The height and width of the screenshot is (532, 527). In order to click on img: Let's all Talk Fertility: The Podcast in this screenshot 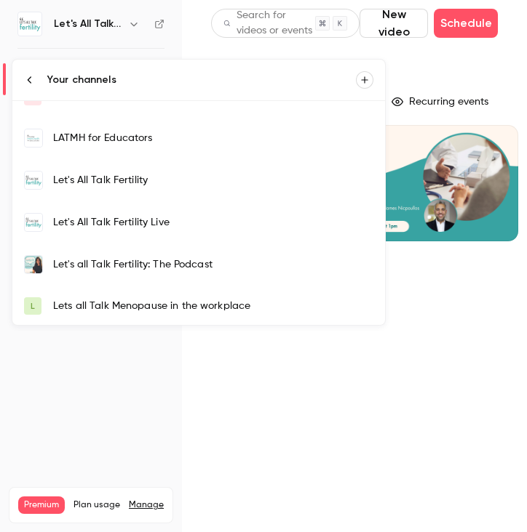, I will do `click(33, 265)`.